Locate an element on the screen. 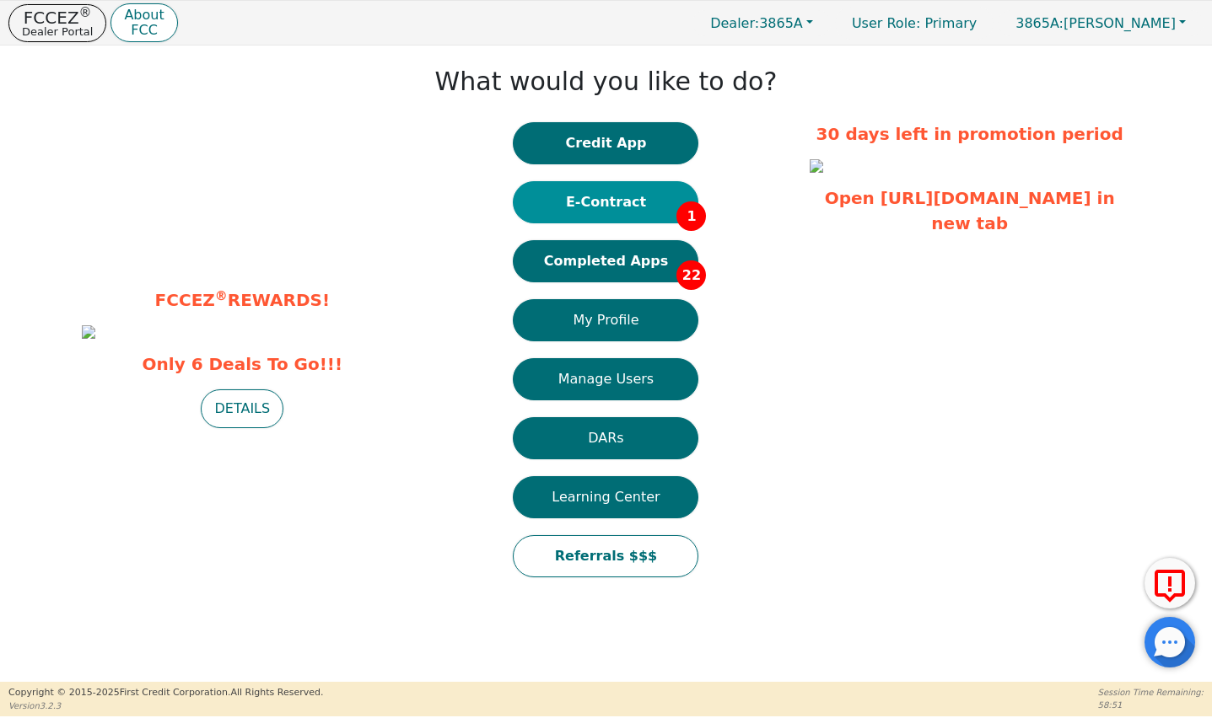 This screenshot has height=718, width=1212. a: User Role: Primary is located at coordinates (914, 23).